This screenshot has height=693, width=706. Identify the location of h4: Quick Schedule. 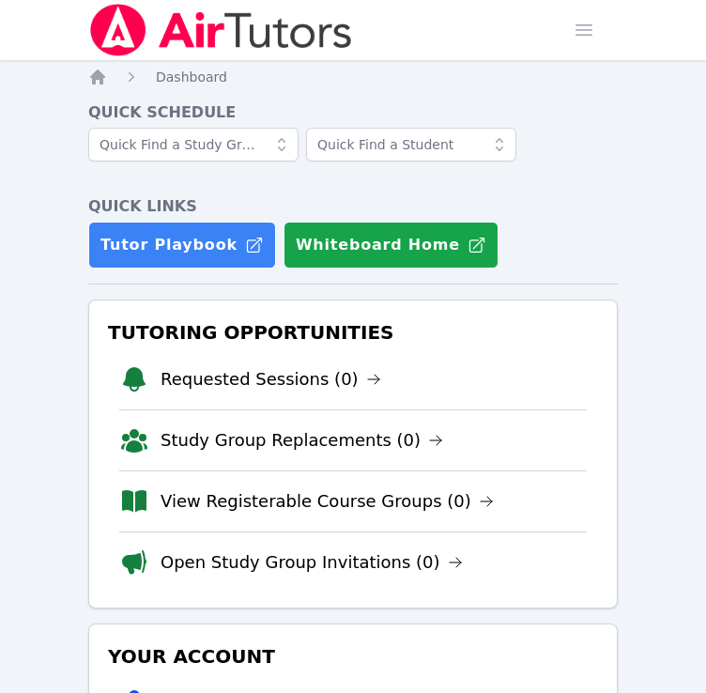
(353, 113).